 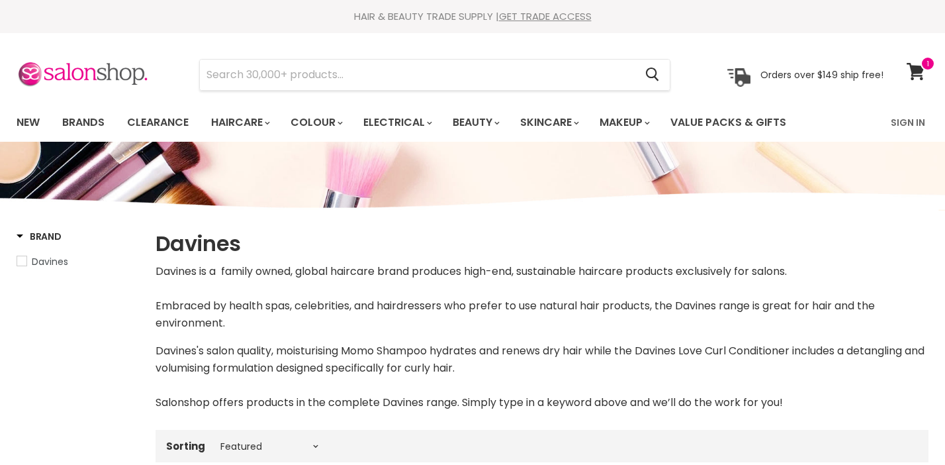 I want to click on label: Sorting, so click(x=185, y=445).